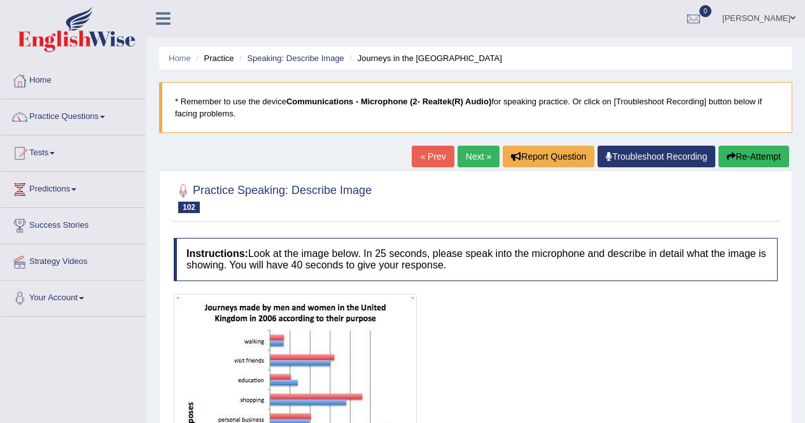 The image size is (805, 423). What do you see at coordinates (389, 101) in the screenshot?
I see `b: Communications - Microphone (2- Realtek(R) Audio)` at bounding box center [389, 101].